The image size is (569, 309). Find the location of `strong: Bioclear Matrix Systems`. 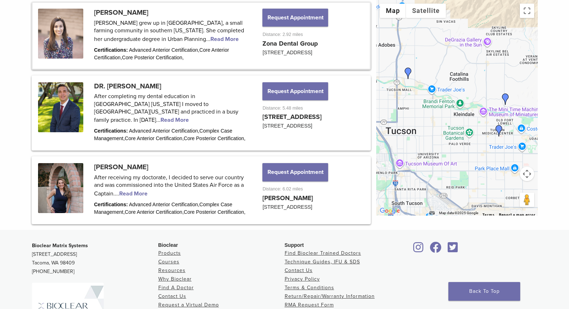

strong: Bioclear Matrix Systems is located at coordinates (60, 245).